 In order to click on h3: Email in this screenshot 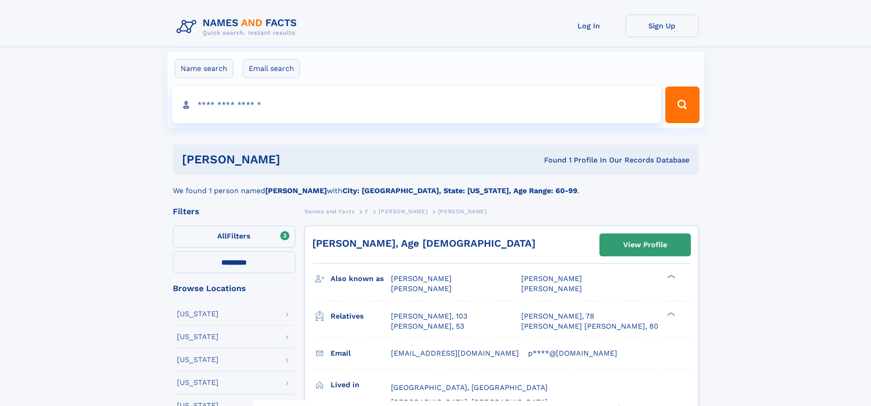, I will do `click(361, 353)`.